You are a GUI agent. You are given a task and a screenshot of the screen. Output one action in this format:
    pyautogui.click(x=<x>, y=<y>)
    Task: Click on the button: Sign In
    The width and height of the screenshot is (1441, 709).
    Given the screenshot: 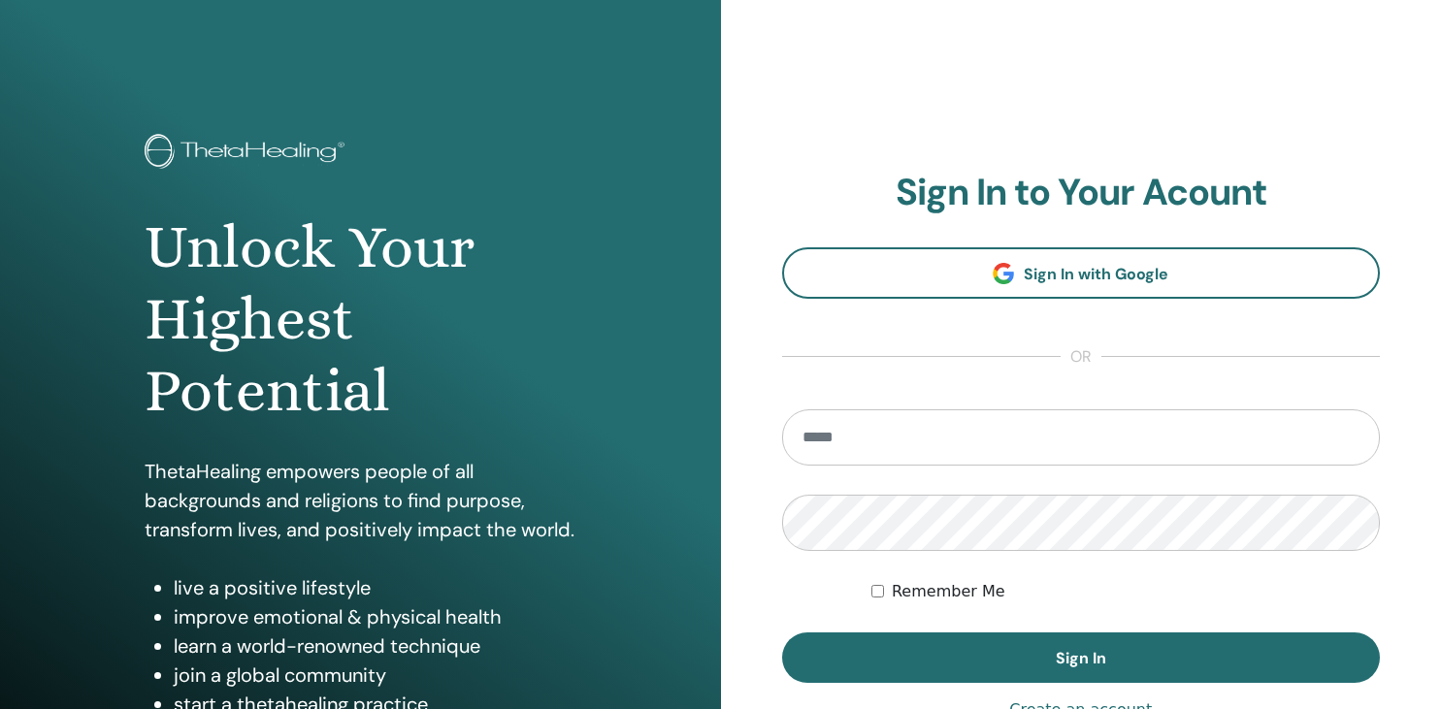 What is the action you would take?
    pyautogui.click(x=1081, y=658)
    